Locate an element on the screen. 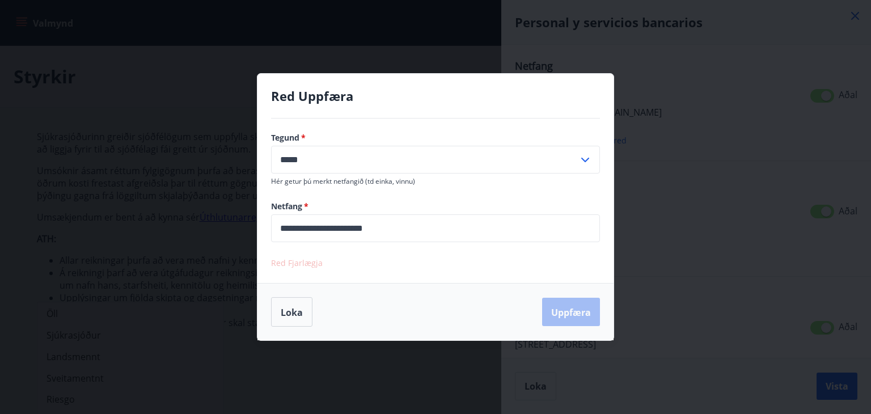  font: Tegund is located at coordinates (285, 137).